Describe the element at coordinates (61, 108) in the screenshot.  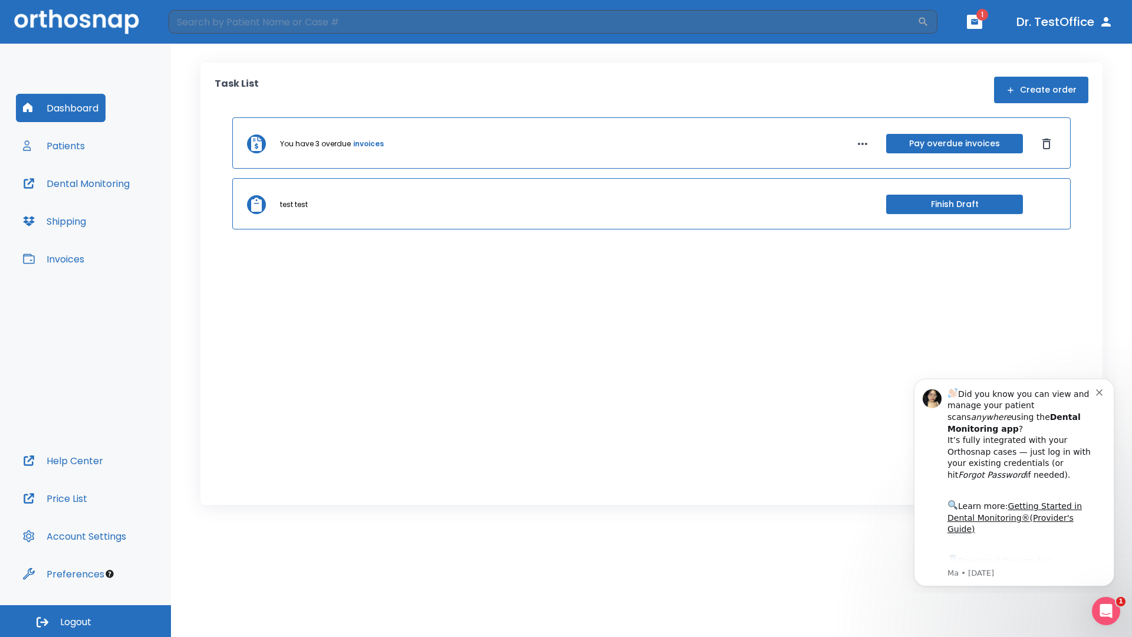
I see `button: Dashboard` at that location.